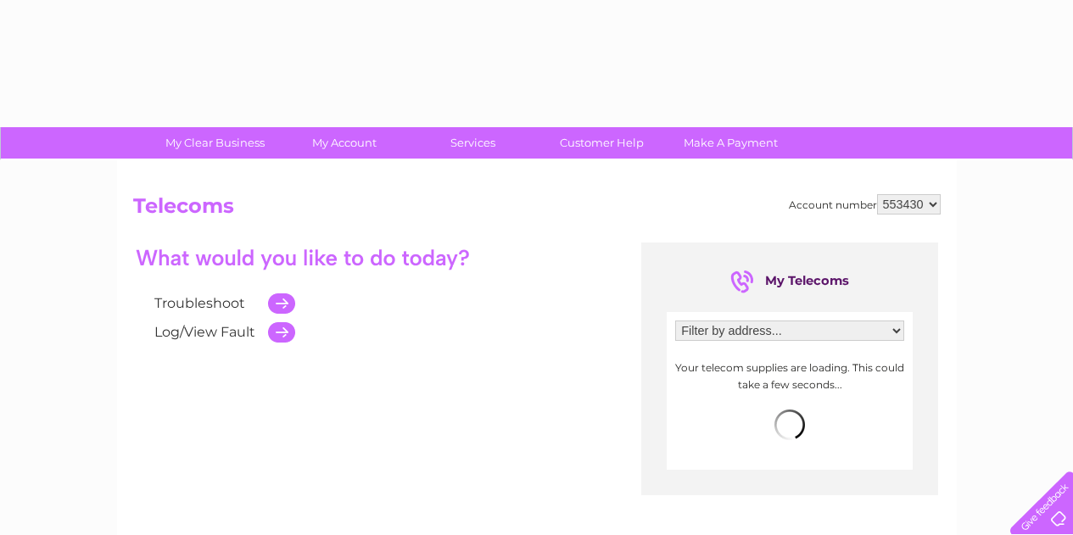 The width and height of the screenshot is (1073, 535). What do you see at coordinates (790, 376) in the screenshot?
I see `p: Your telecom supplies are loading. This could take a few seconds...` at bounding box center [790, 376].